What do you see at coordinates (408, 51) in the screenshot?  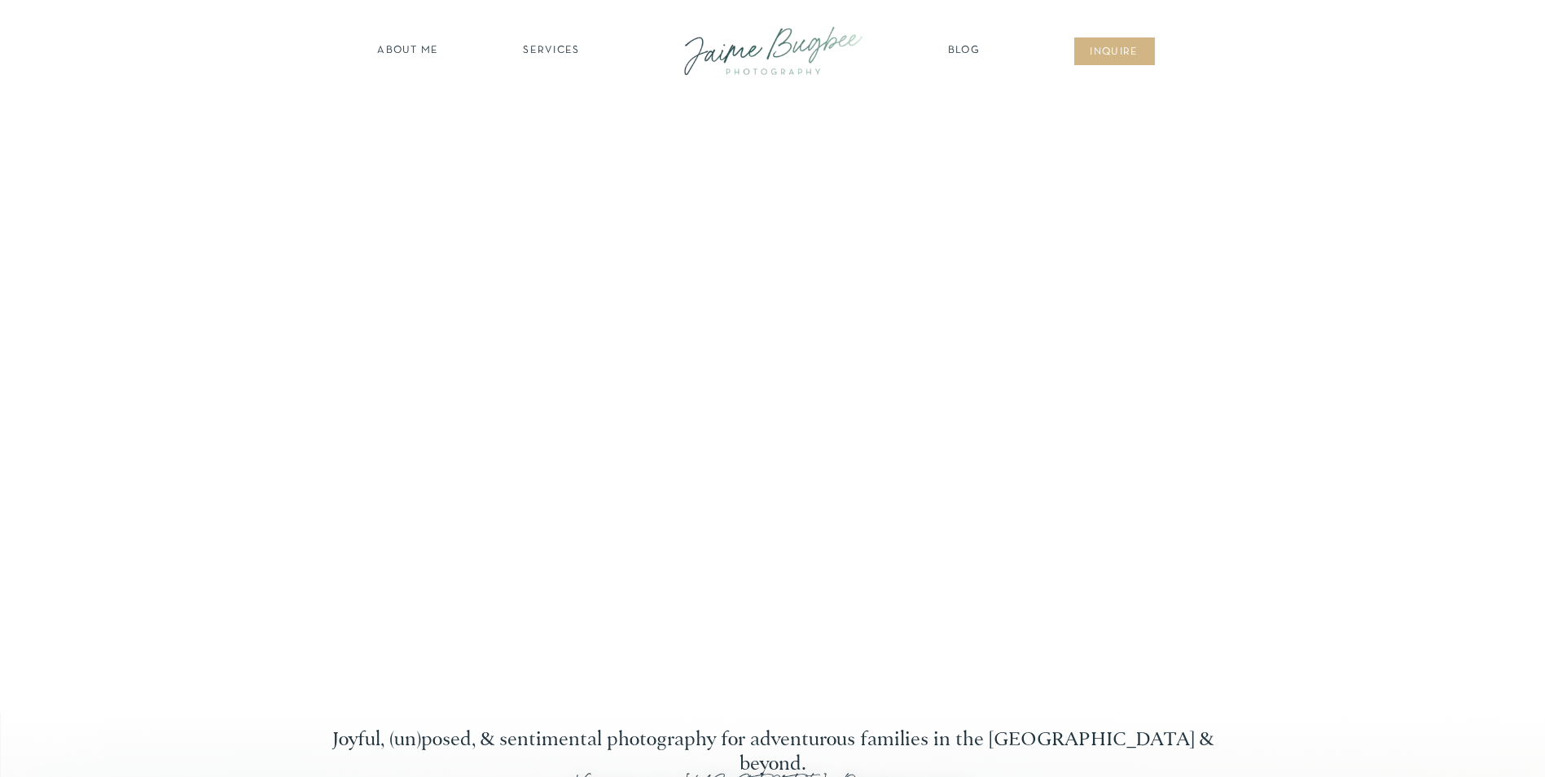 I see `a: about ME` at bounding box center [408, 51].